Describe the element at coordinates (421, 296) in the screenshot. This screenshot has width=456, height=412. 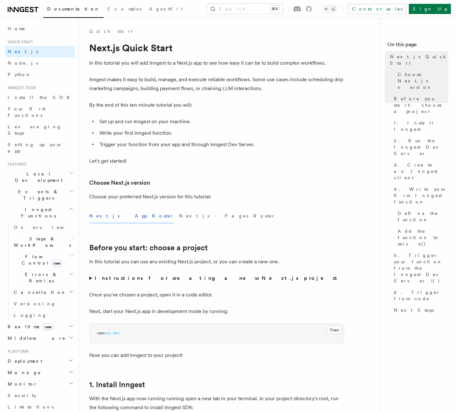
I see `span: 6. Trigger from code` at that location.